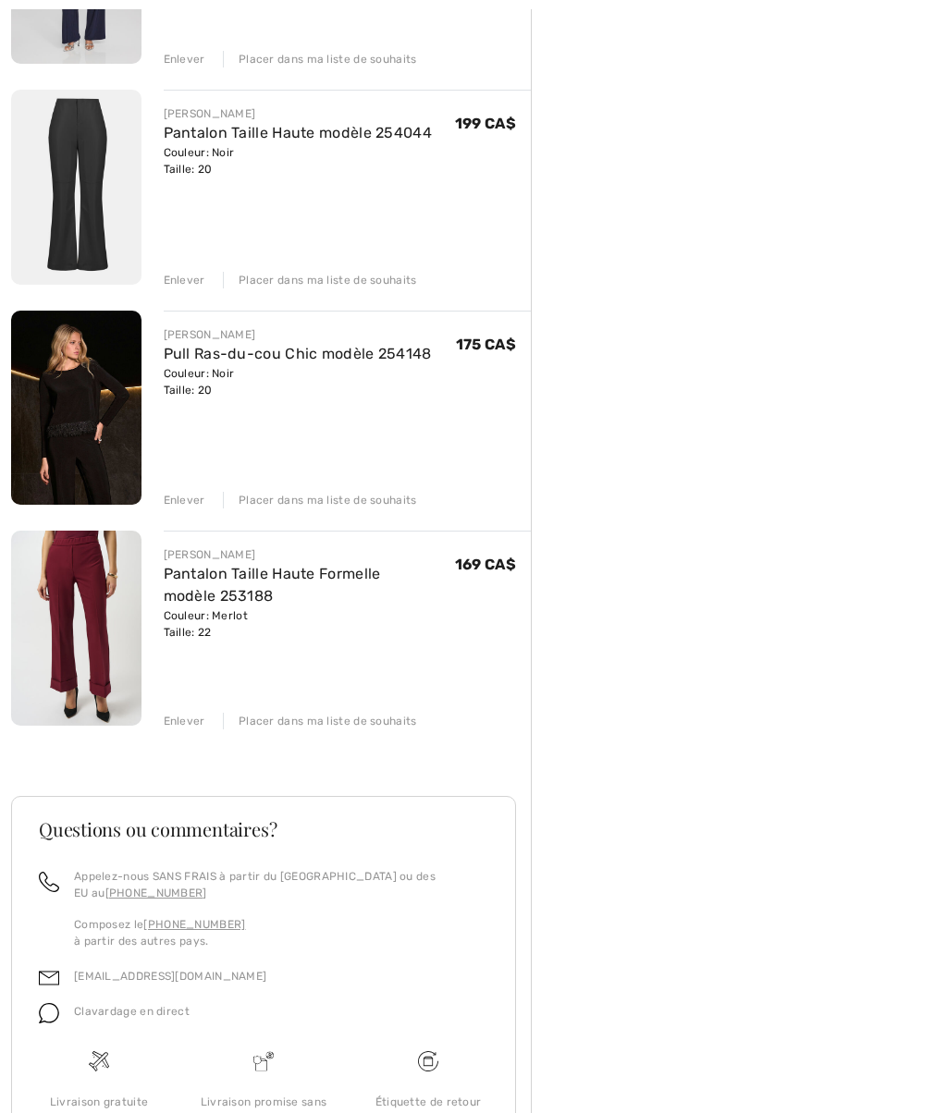  Describe the element at coordinates (76, 408) in the screenshot. I see `img: Pull Ras-du-cou Chic modèle 254148` at that location.